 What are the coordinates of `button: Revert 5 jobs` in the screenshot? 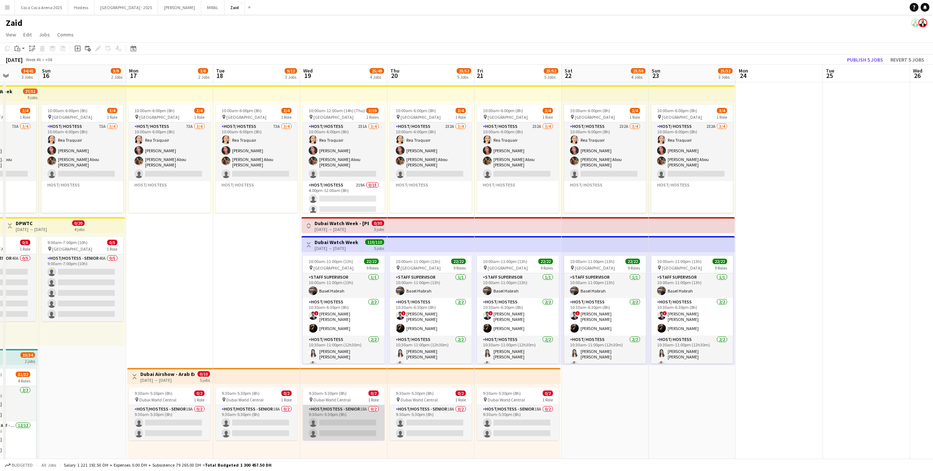 It's located at (907, 60).